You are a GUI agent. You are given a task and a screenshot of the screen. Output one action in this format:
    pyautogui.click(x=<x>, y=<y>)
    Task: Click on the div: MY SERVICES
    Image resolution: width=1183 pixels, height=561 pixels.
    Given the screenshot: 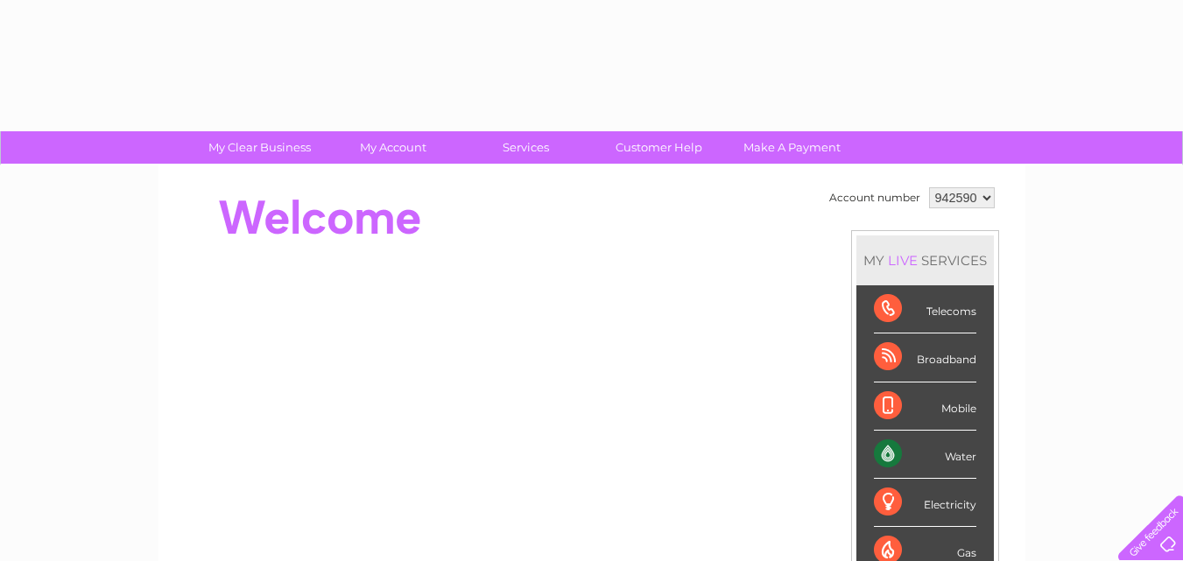 What is the action you would take?
    pyautogui.click(x=925, y=260)
    